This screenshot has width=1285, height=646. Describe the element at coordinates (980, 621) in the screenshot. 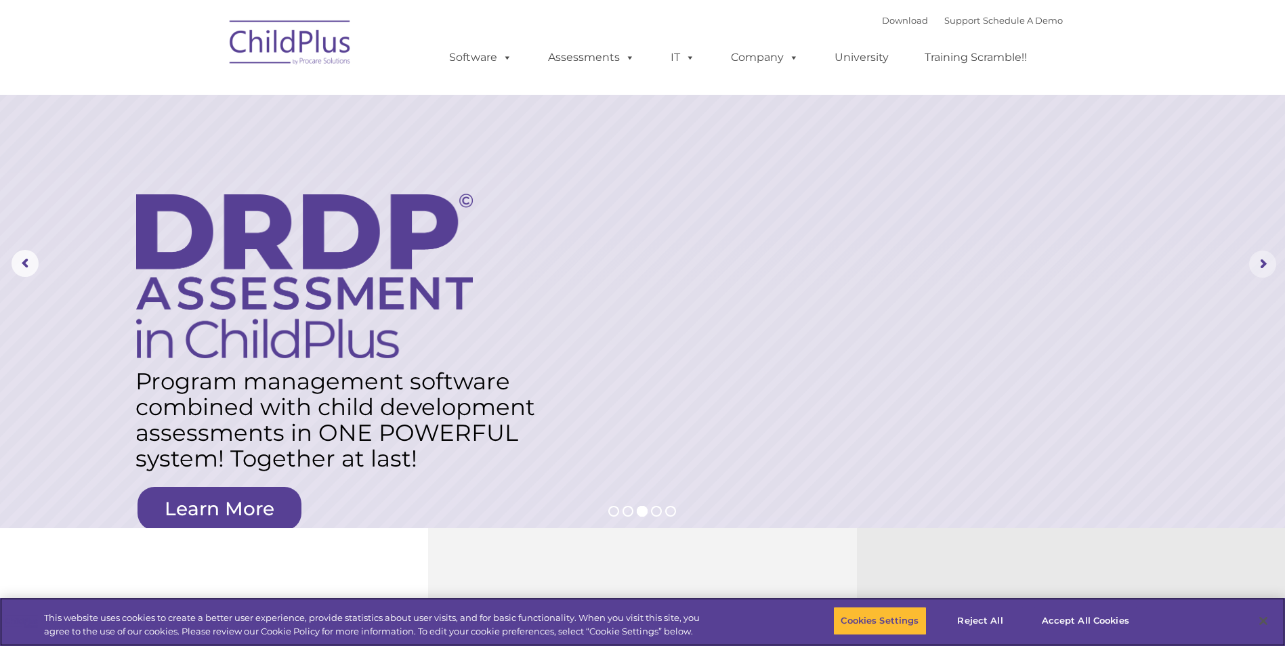

I see `button: Reject All` at that location.